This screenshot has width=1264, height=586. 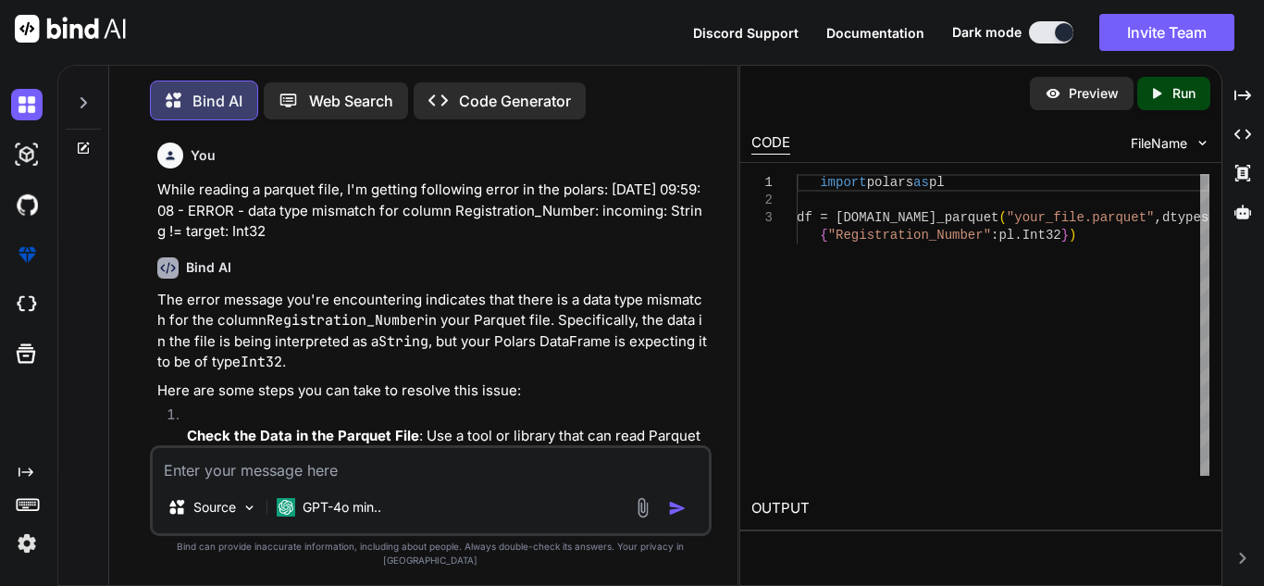 What do you see at coordinates (890, 182) in the screenshot?
I see `span: polars` at bounding box center [890, 182].